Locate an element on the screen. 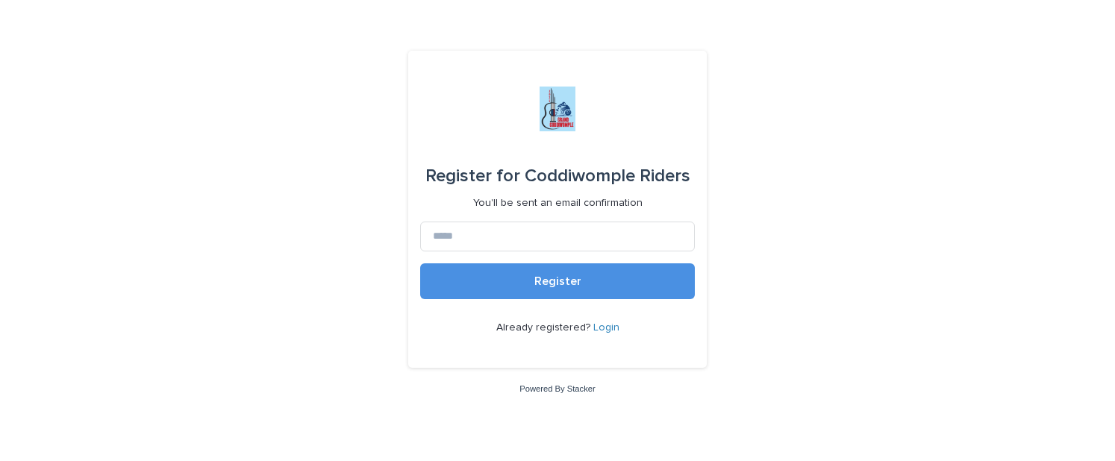 The image size is (1115, 461). span: Register is located at coordinates (557, 281).